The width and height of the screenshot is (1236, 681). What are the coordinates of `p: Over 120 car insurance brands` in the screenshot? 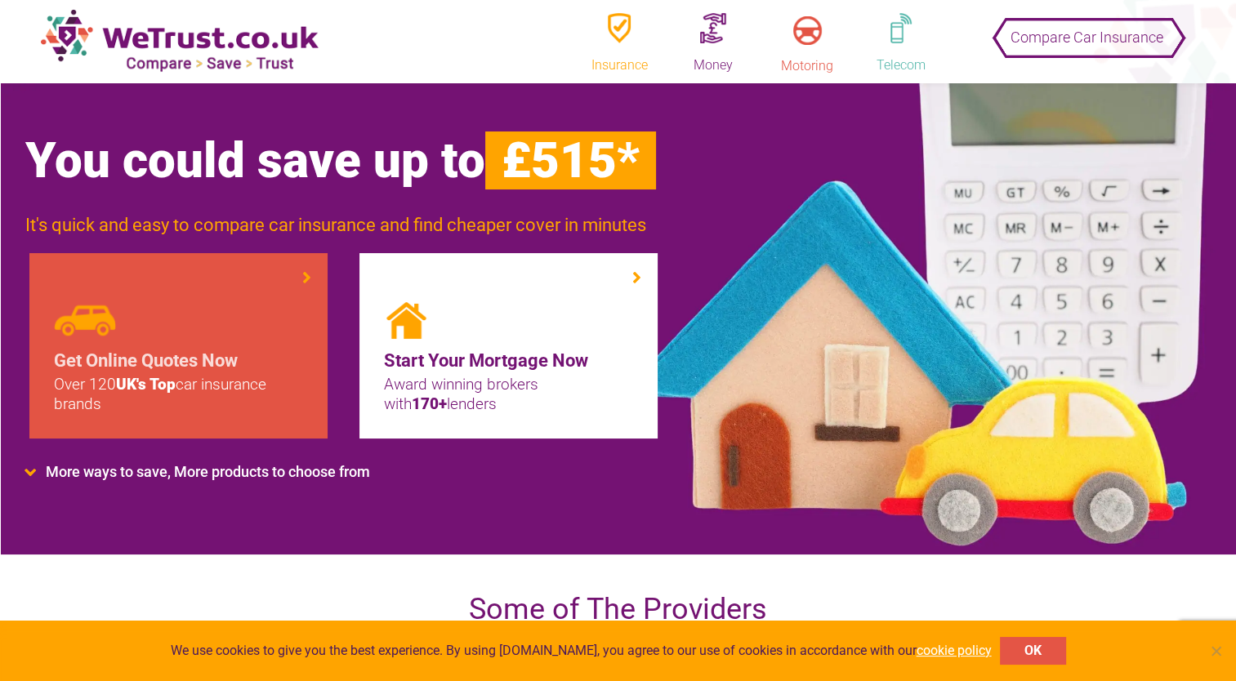 It's located at (179, 394).